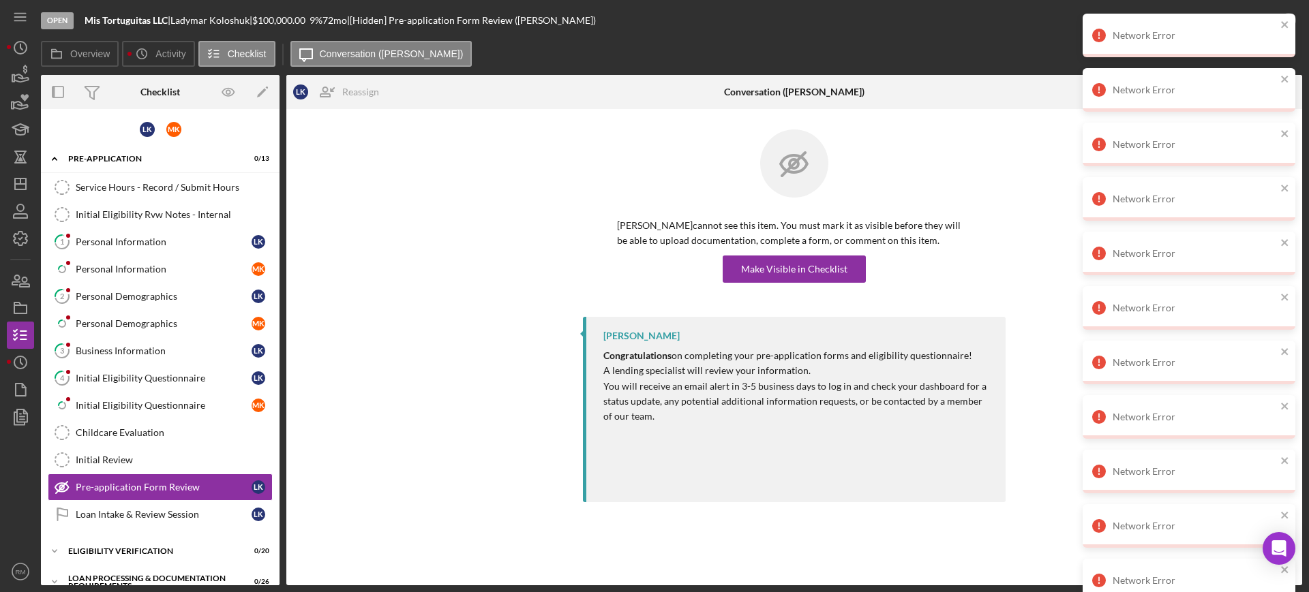  I want to click on div: Make Visible in Checklist, so click(794, 269).